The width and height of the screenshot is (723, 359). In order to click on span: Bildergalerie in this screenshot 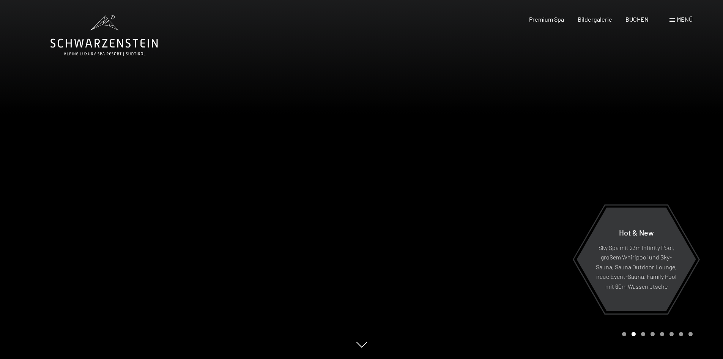, I will do `click(595, 19)`.